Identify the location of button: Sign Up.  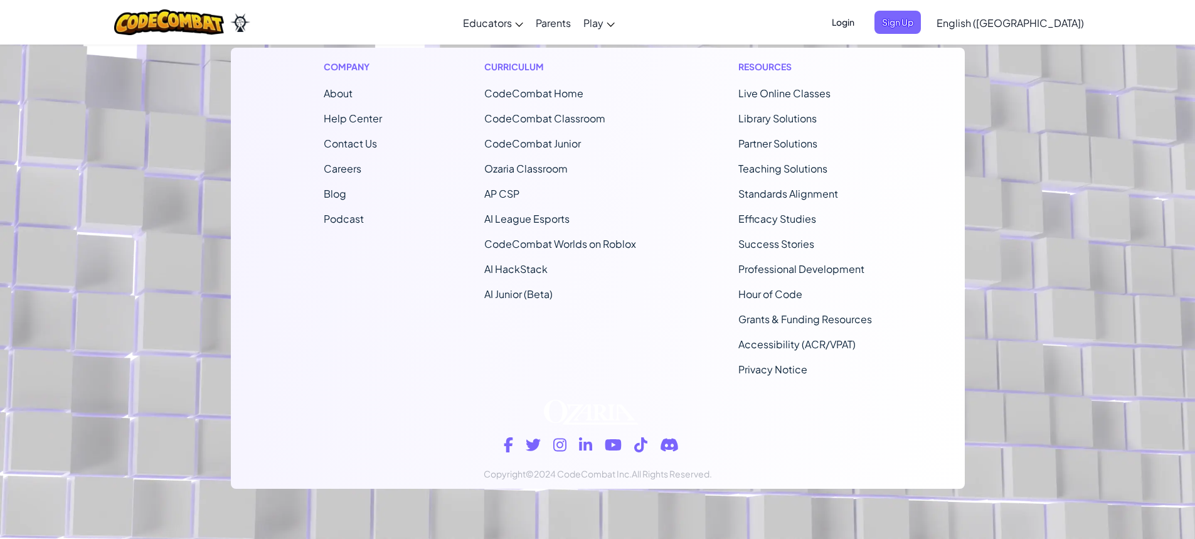
(897, 22).